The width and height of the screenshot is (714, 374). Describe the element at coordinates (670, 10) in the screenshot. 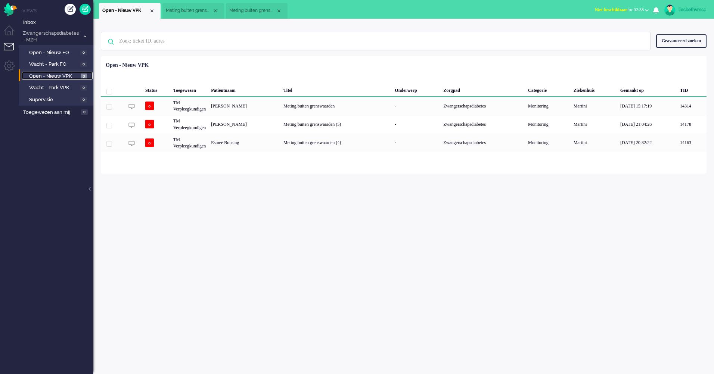

I see `img: avatar` at that location.